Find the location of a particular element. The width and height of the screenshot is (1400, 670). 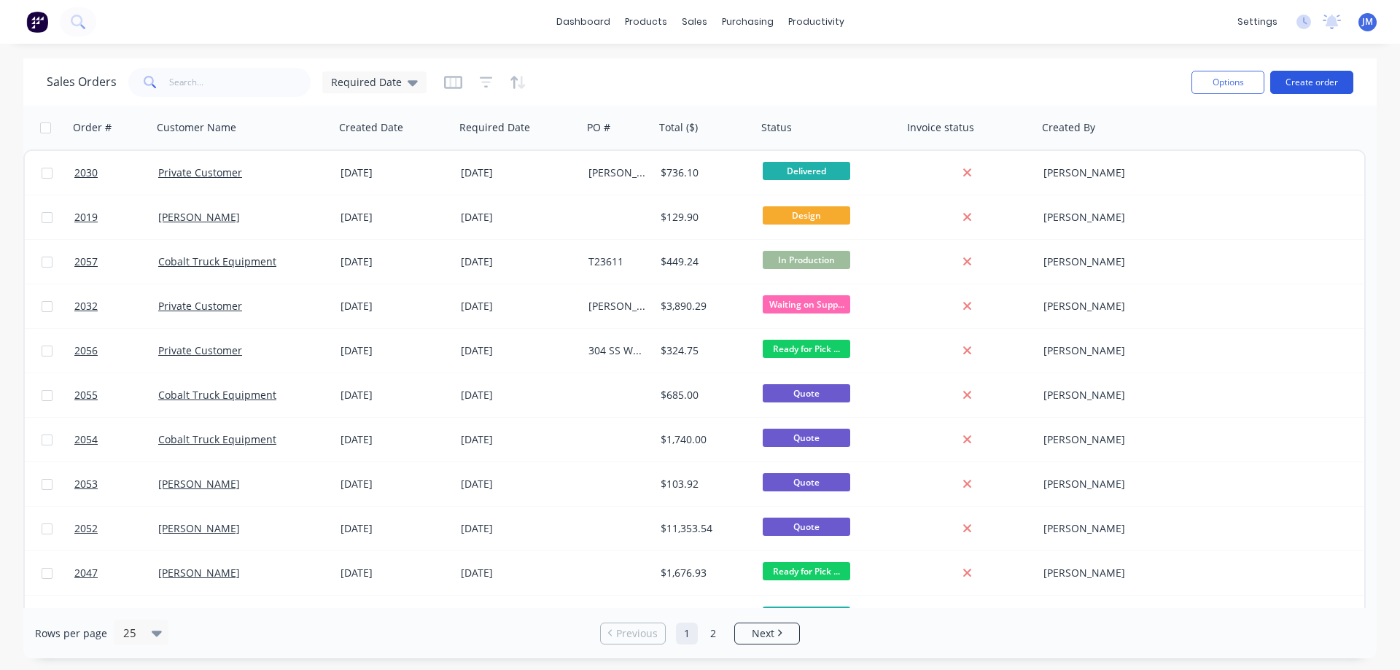

a: 2055 is located at coordinates (116, 395).